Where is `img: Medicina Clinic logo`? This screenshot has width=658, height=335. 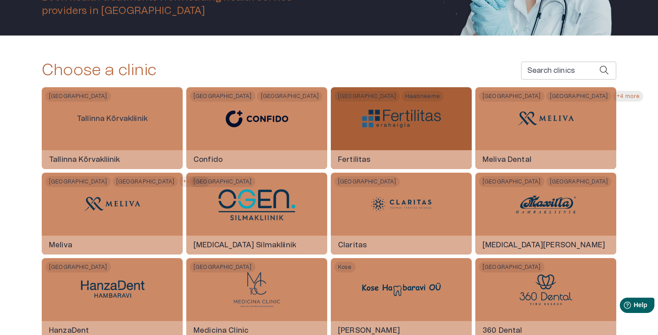 img: Medicina Clinic logo is located at coordinates (257, 289).